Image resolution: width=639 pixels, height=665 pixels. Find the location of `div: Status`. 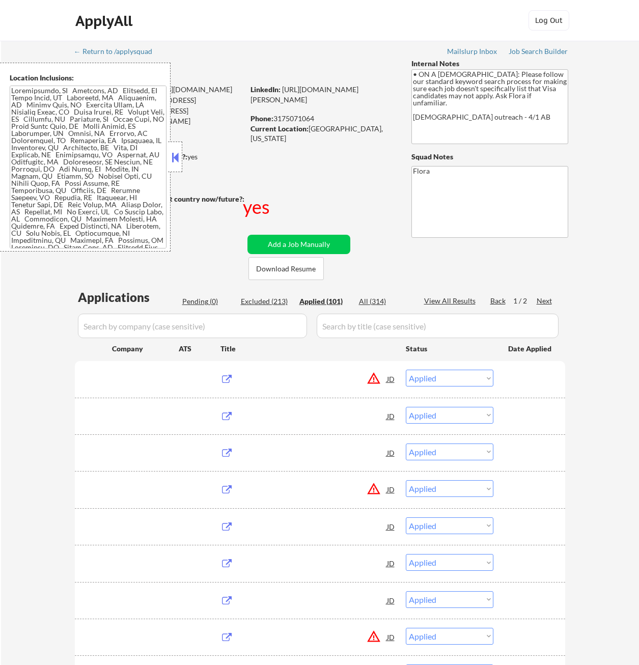

div: Status is located at coordinates (450, 348).